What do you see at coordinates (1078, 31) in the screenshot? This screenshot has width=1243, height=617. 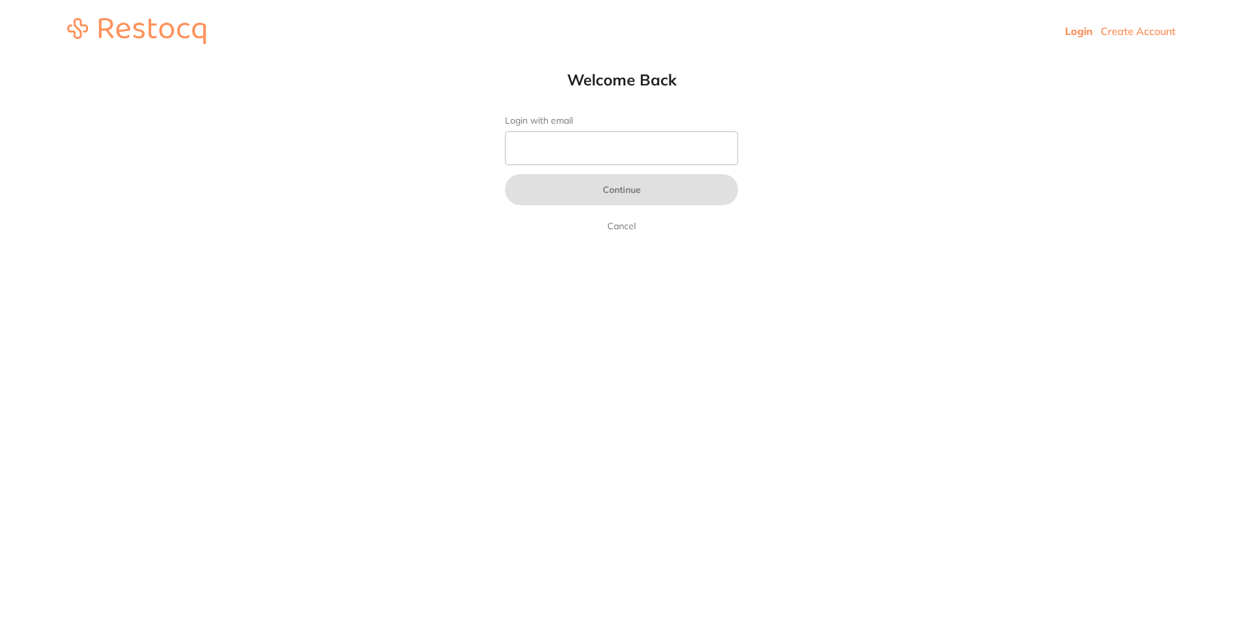 I see `a: Login` at bounding box center [1078, 31].